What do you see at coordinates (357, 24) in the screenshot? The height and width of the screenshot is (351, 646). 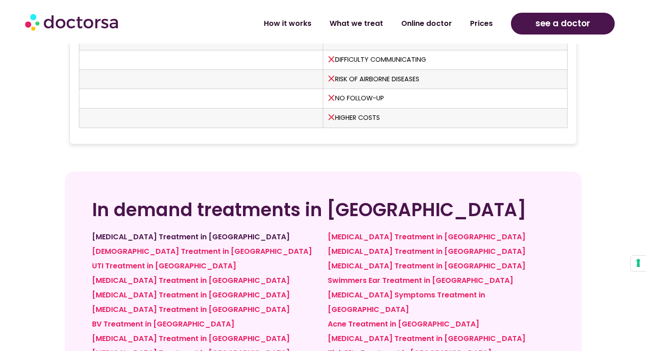 I see `a: What we treat` at bounding box center [357, 24].